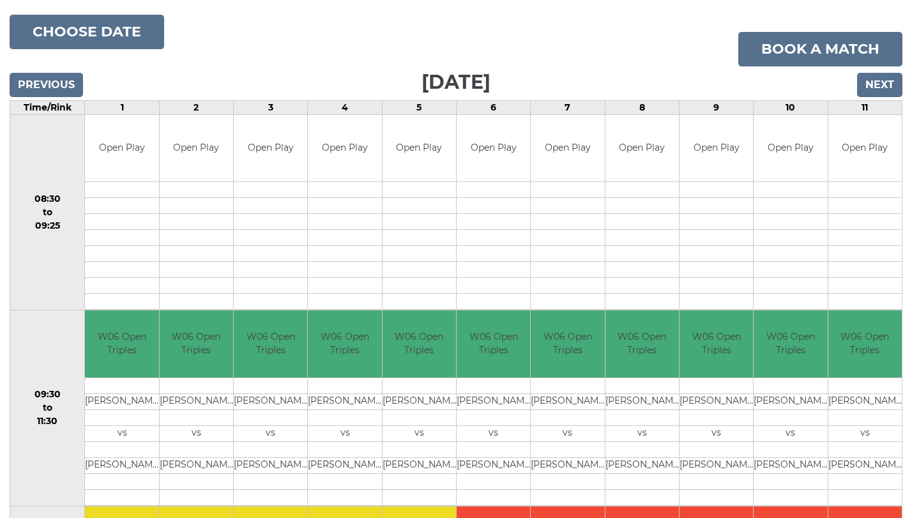 The height and width of the screenshot is (518, 912). What do you see at coordinates (716, 107) in the screenshot?
I see `td: 9` at bounding box center [716, 107].